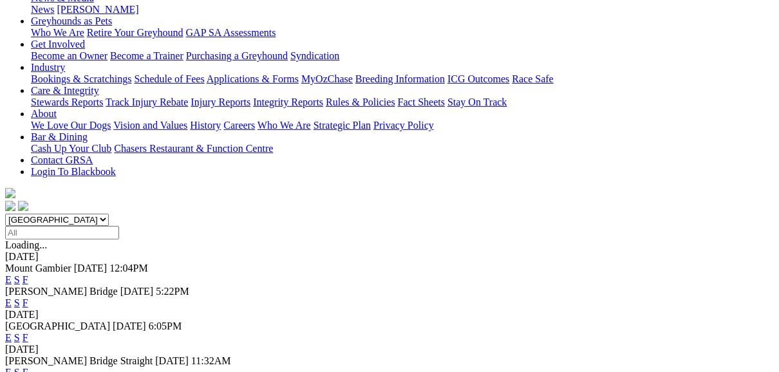 The width and height of the screenshot is (779, 372). What do you see at coordinates (147, 55) in the screenshot?
I see `a: Become a Trainer` at bounding box center [147, 55].